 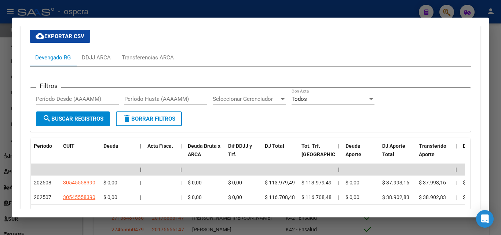 What do you see at coordinates (484, 219) in the screenshot?
I see `div: Open Intercom Messenger` at bounding box center [484, 219].